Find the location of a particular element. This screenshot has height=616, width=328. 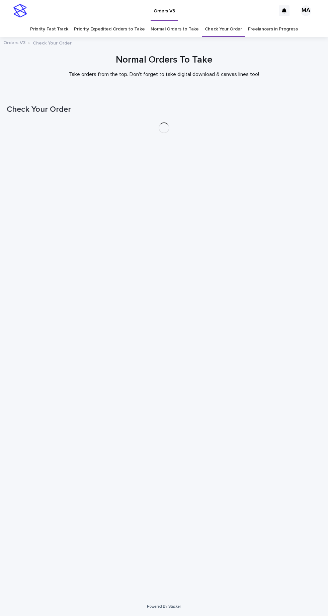

a: Priority Fast Track is located at coordinates (49, 29).